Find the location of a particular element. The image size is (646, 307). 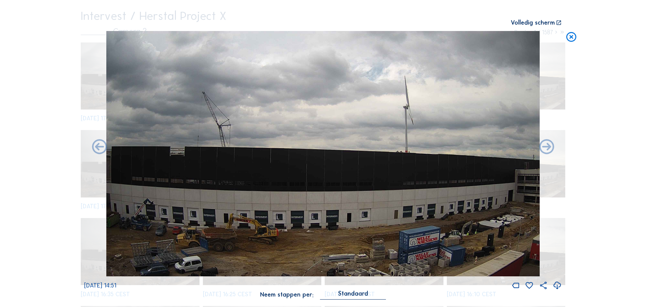

div: Volledig scherm is located at coordinates (533, 23).